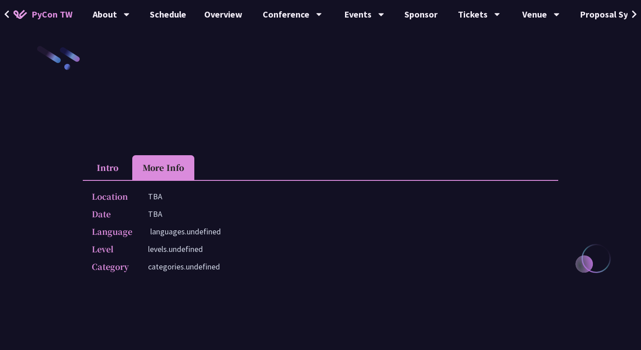 Image resolution: width=641 pixels, height=350 pixels. What do you see at coordinates (52, 14) in the screenshot?
I see `span: PyCon TW` at bounding box center [52, 14].